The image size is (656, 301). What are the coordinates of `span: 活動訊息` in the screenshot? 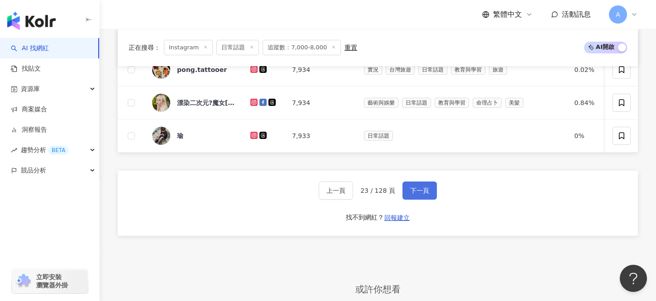 It's located at (576, 14).